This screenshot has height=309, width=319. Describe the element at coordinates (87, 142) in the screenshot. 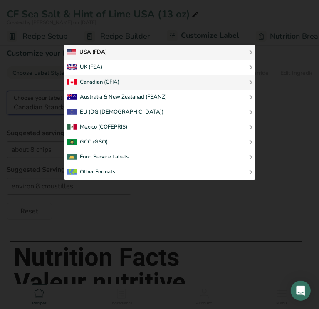

I see `div: GCC (GSO)` at that location.